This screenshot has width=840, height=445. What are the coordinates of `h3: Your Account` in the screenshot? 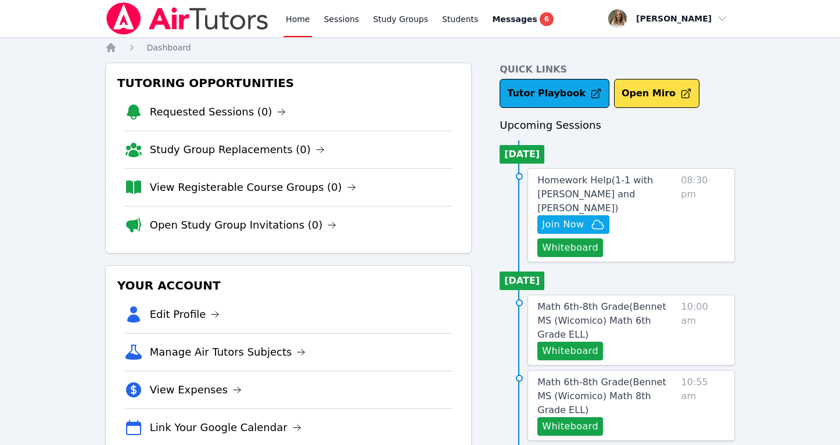 It's located at (289, 286).